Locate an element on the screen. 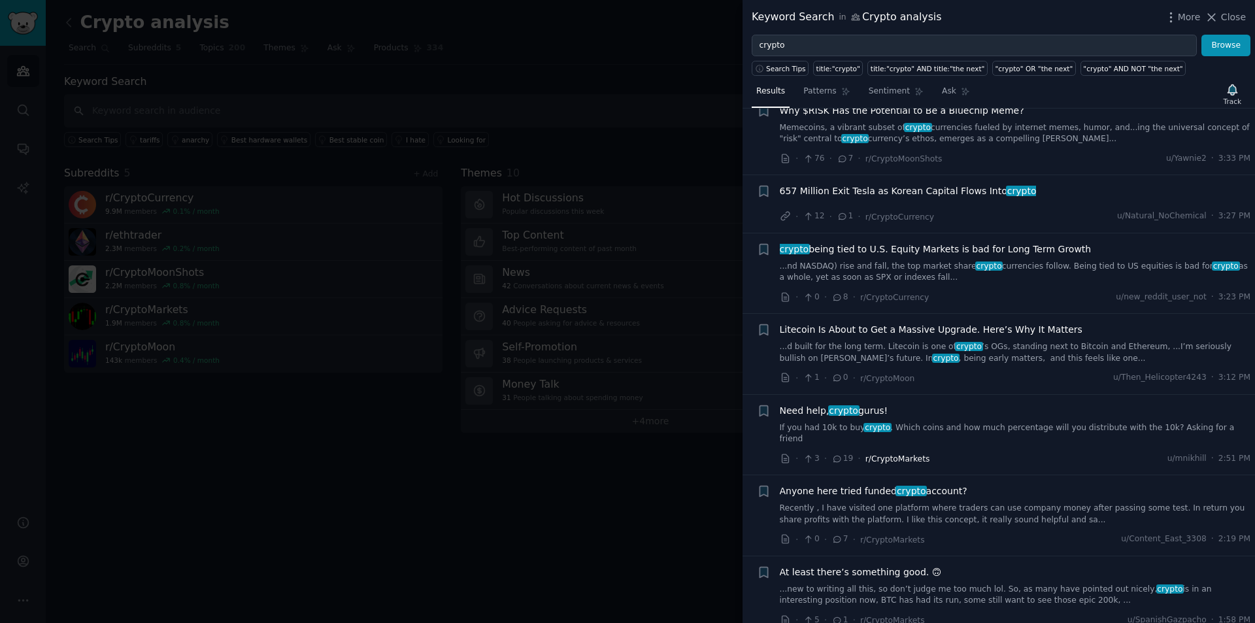  span: u/Then_Helicopter4243 is located at coordinates (1160, 378).